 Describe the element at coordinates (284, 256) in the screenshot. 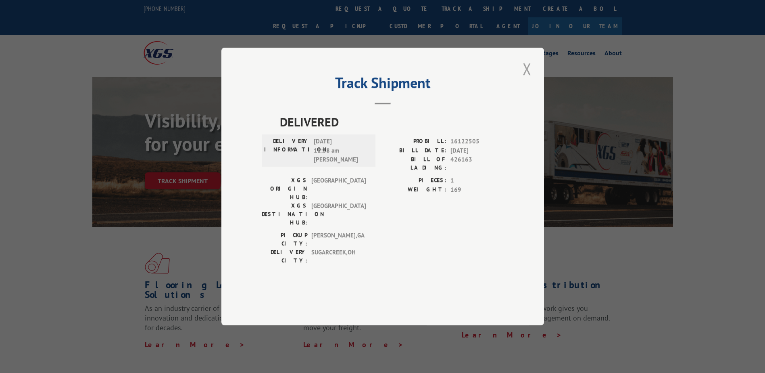

I see `label: DELIVERY CITY:` at that location.